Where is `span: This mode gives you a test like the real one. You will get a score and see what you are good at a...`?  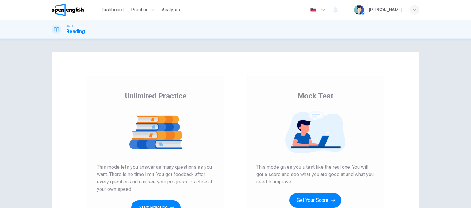
span: This mode gives you a test like the real one. You will get a score and see what you are good at a... is located at coordinates (316, 175).